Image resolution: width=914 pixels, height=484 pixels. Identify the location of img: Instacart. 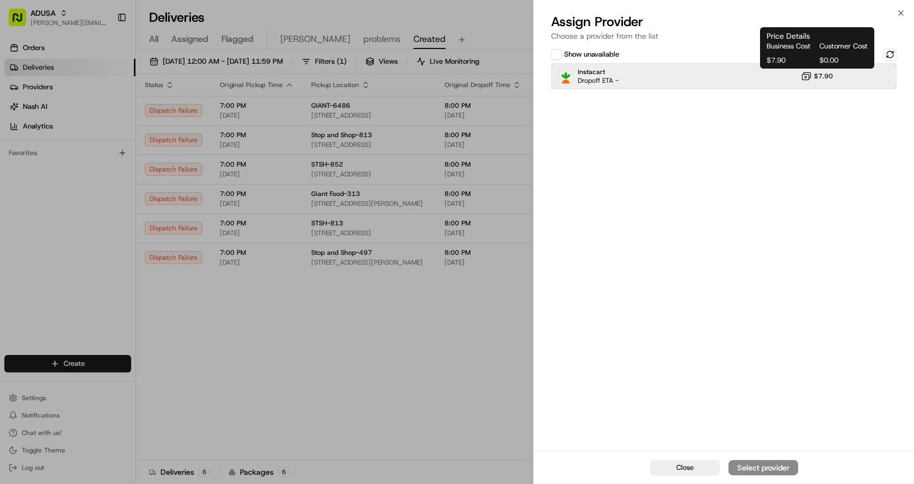
(566, 76).